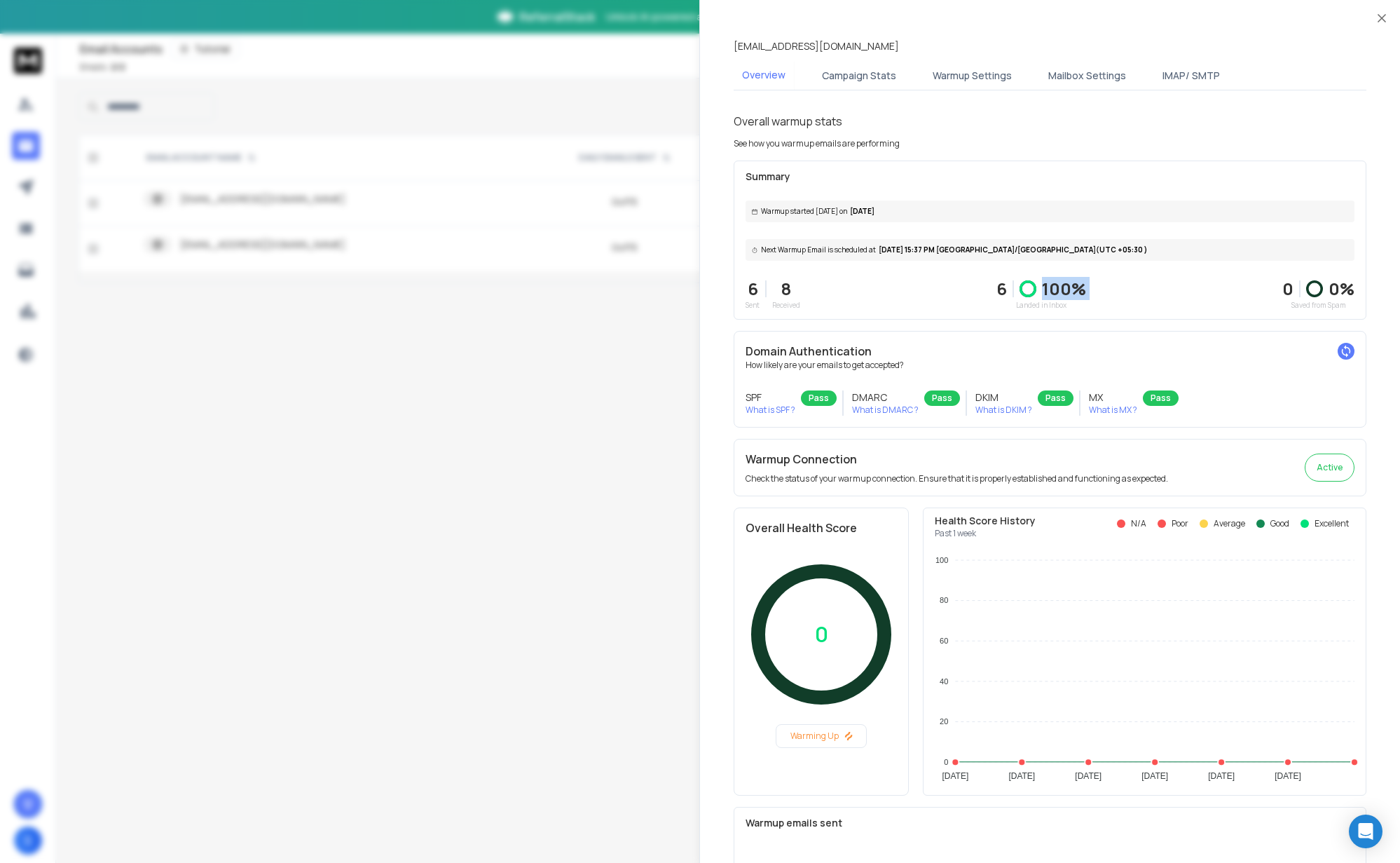  What do you see at coordinates (942, 560) in the screenshot?
I see `tspan: 100` at bounding box center [942, 560].